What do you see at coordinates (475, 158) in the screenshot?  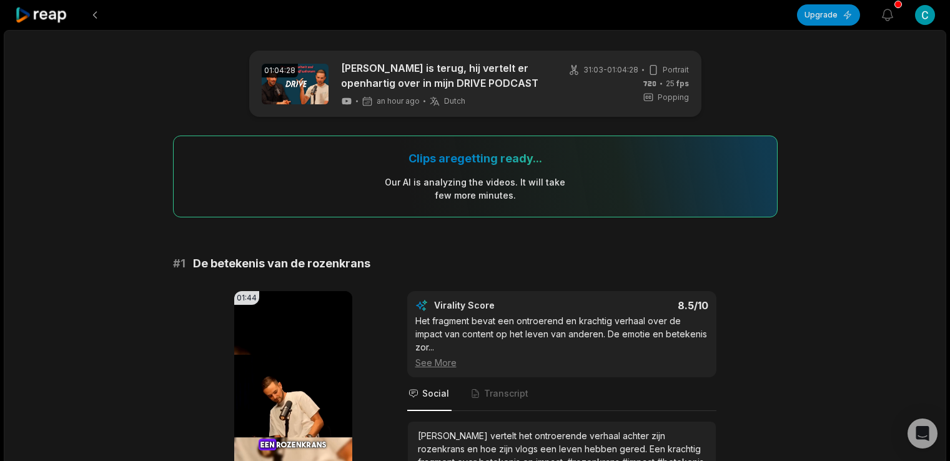 I see `div: Clips are getting ready...` at bounding box center [475, 158].